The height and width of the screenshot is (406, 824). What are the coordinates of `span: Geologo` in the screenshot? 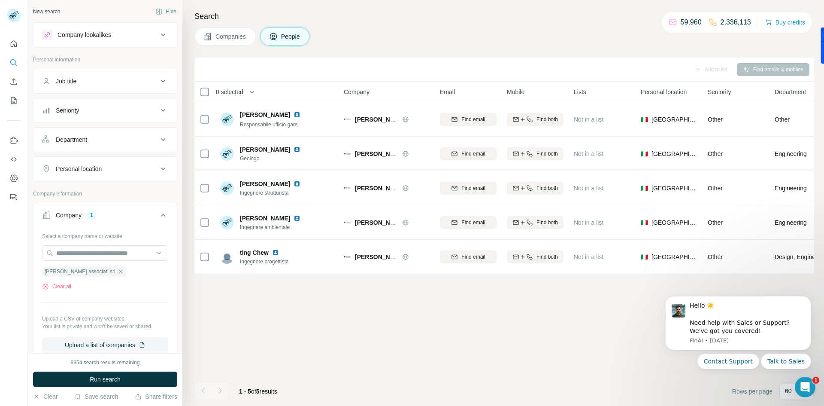 It's located at (272, 158).